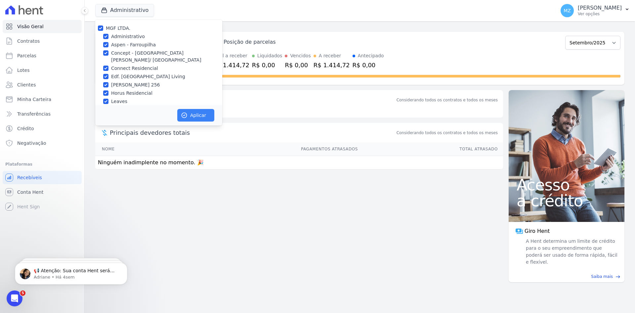 The height and width of the screenshot is (313, 635). Describe the element at coordinates (263, 149) in the screenshot. I see `th: Pagamentos Atrasados` at that location.